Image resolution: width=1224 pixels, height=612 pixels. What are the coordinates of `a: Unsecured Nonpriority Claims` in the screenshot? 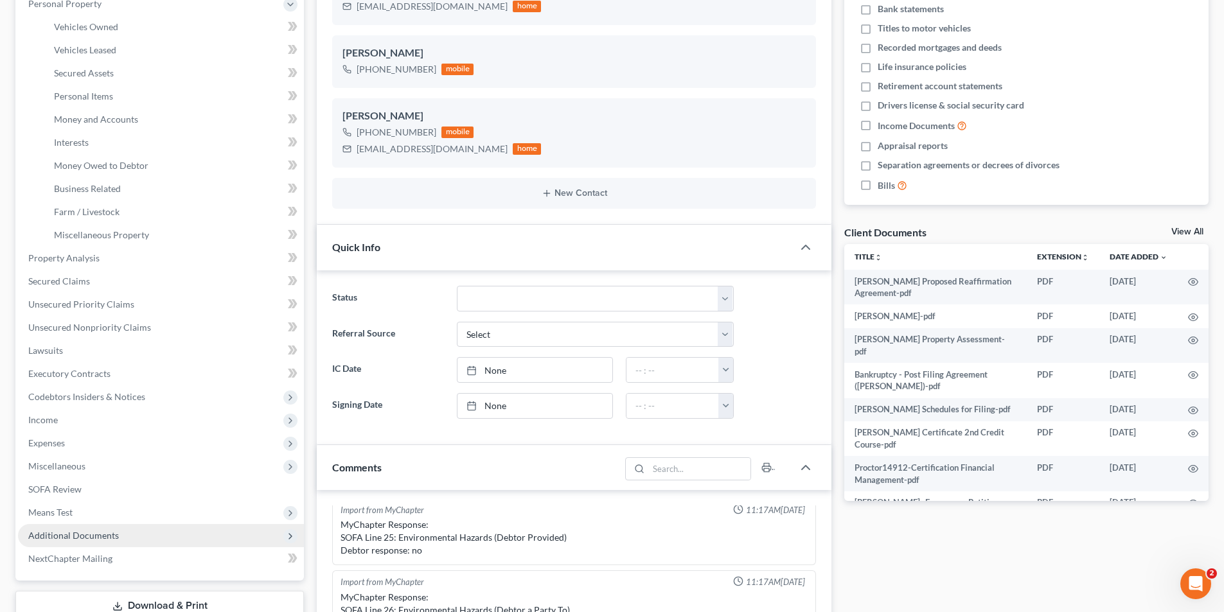 It's located at (161, 328).